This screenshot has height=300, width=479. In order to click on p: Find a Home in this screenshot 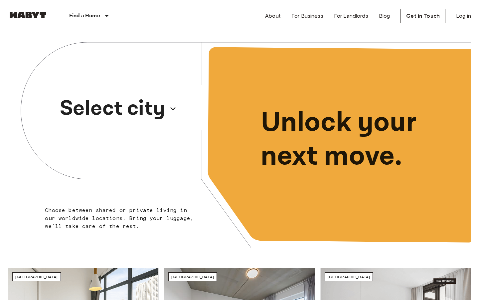, I will do `click(85, 16)`.